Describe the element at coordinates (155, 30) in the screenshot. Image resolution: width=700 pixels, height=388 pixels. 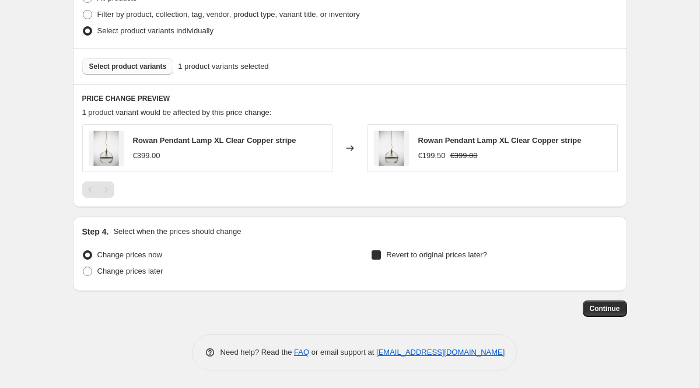
I see `span: Select product variants individually` at that location.